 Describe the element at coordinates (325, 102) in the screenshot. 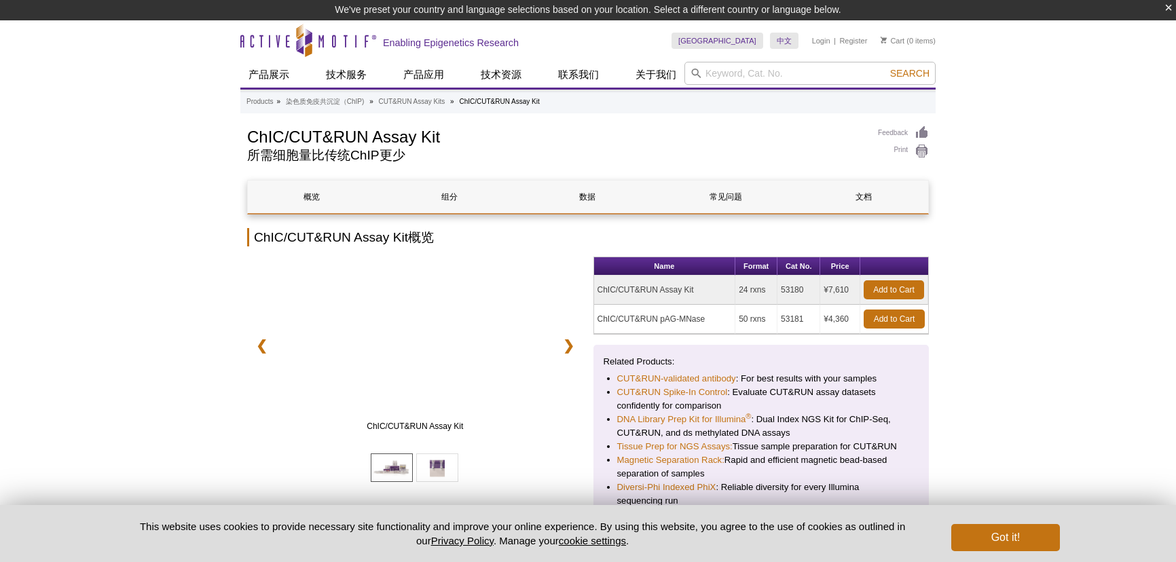

I see `a: 染色质免疫共沉淀（ChIP)` at that location.